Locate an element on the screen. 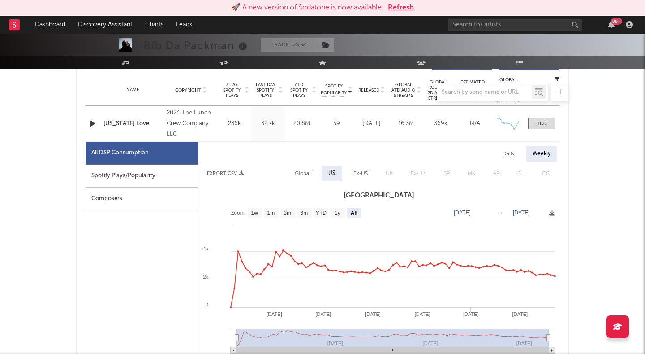  text: 2k is located at coordinates (206, 277).